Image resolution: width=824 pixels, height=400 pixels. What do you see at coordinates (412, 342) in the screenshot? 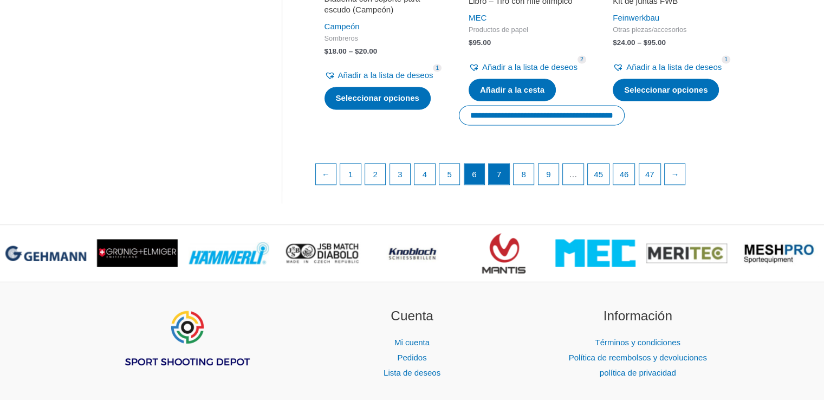
I see `a: Mi cuenta` at bounding box center [412, 342].